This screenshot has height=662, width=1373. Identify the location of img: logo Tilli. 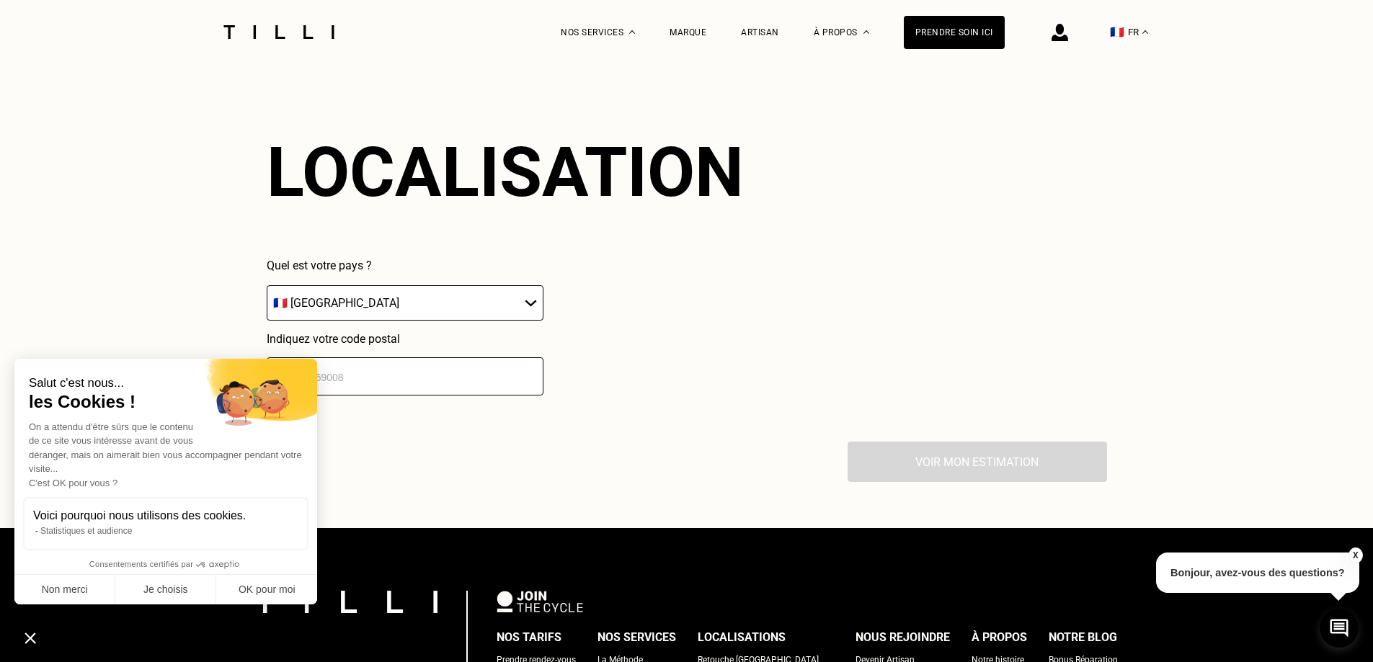
(347, 602).